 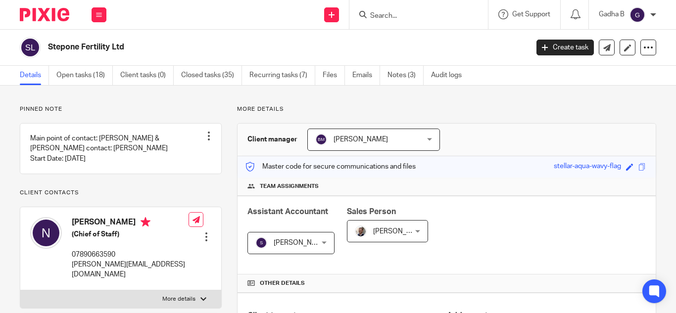 I want to click on a: Client tasks (0), so click(x=147, y=75).